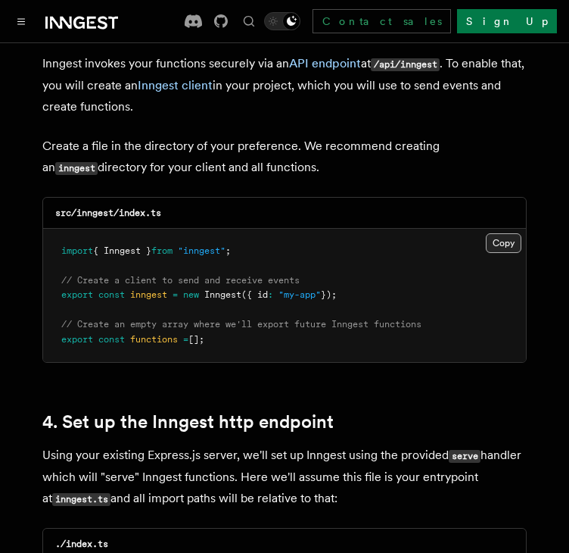 The height and width of the screenshot is (553, 569). Describe the element at coordinates (405, 64) in the screenshot. I see `code: /api/inngest` at that location.